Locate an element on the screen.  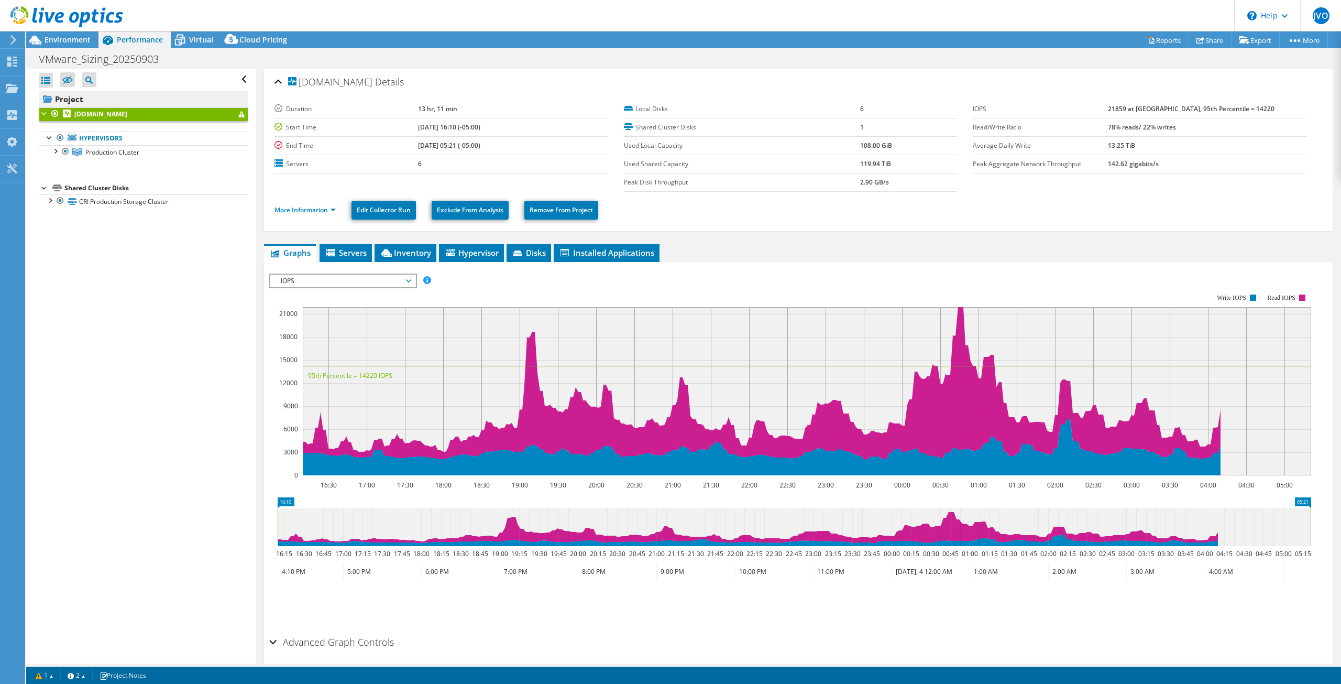
a: Reports is located at coordinates (1164, 40).